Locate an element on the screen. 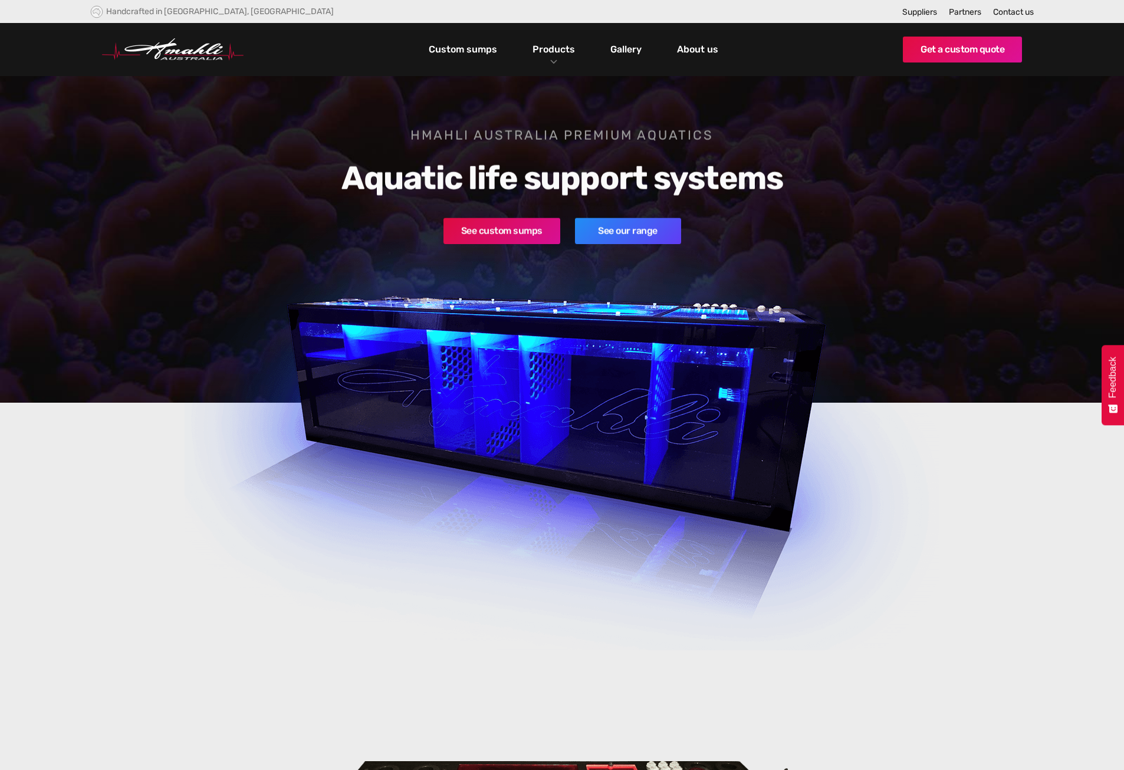 The width and height of the screenshot is (1124, 770). button: Feedback - Show survey is located at coordinates (1113, 385).